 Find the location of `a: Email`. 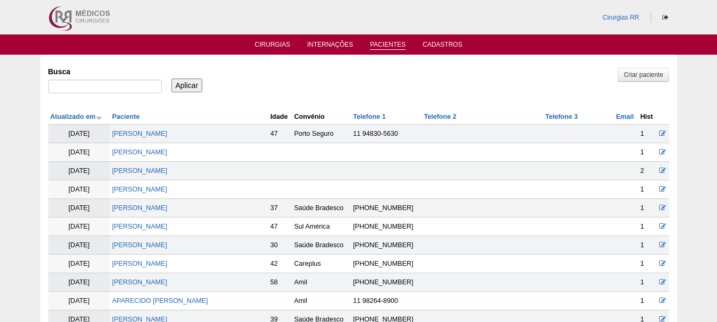

a: Email is located at coordinates (625, 117).